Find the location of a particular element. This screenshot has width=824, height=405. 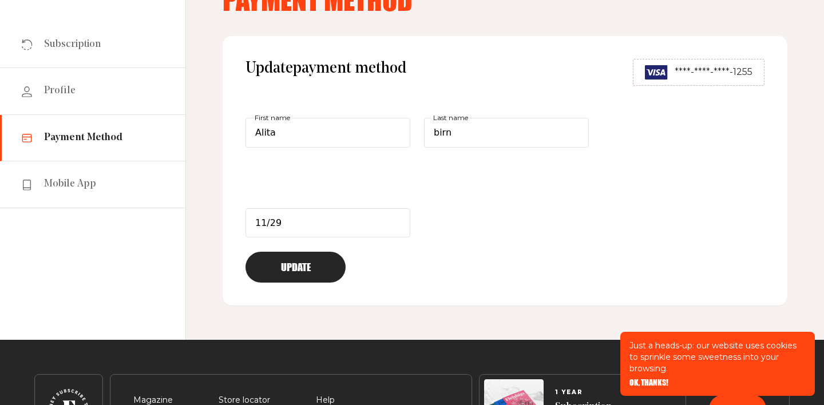

input: Please enter a valid expiration date in the format MM/YY is located at coordinates (328, 223).